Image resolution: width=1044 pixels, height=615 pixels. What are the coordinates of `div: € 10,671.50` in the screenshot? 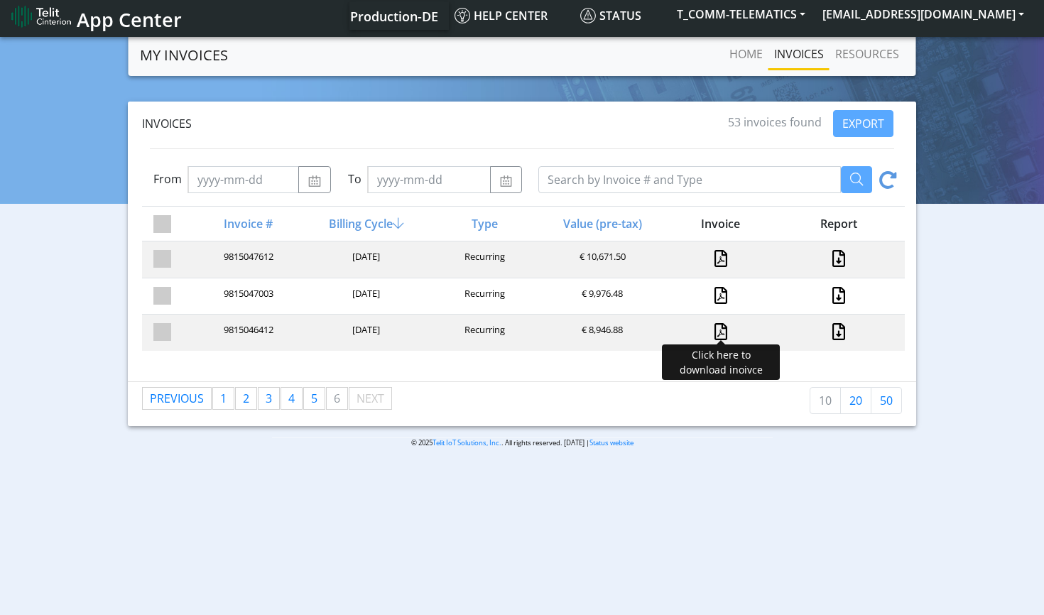 It's located at (601, 259).